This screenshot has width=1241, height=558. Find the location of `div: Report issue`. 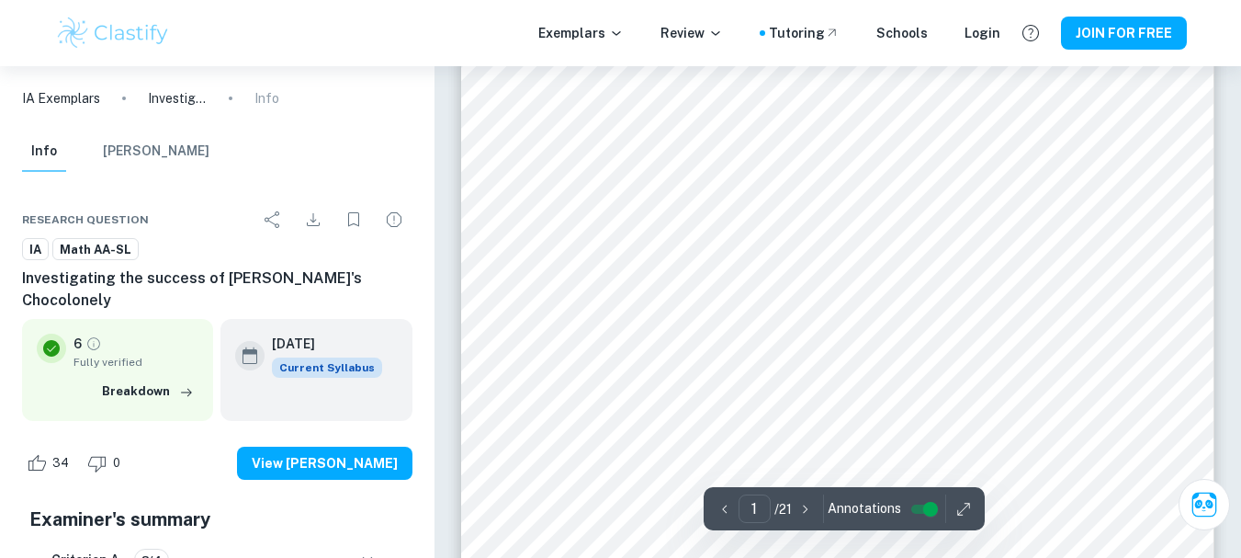

div: Report issue is located at coordinates (394, 220).